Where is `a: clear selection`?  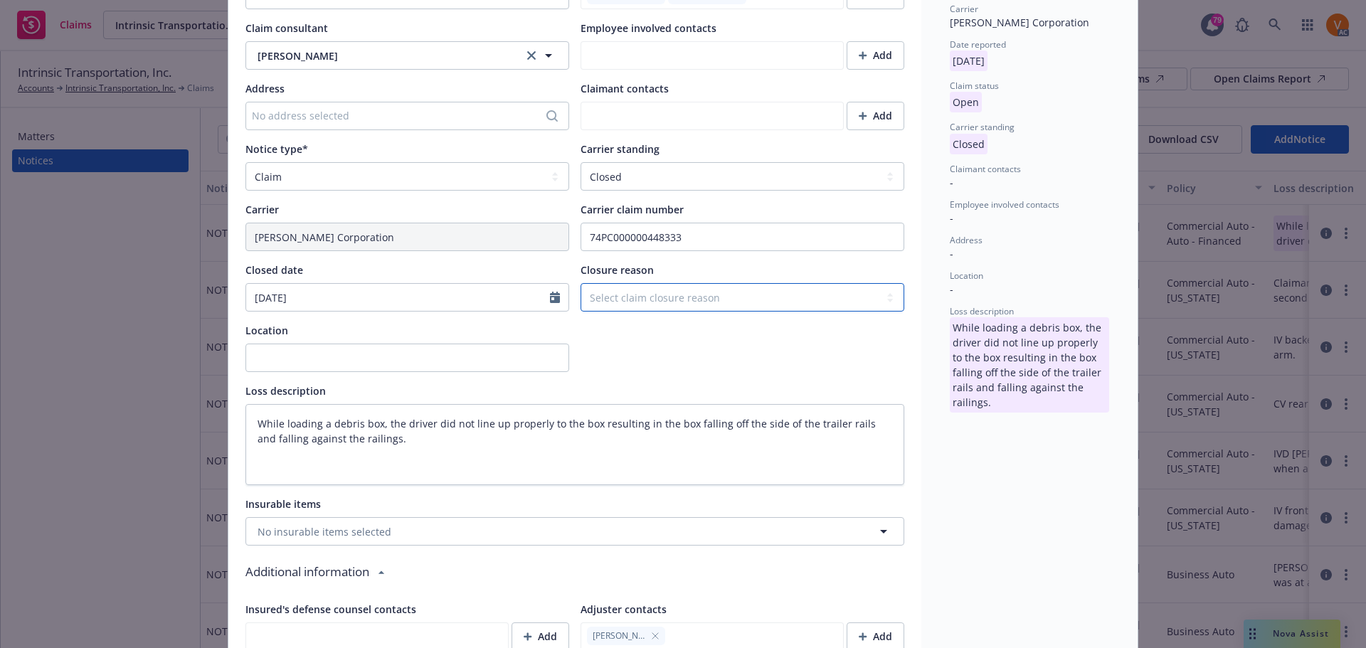 a: clear selection is located at coordinates (531, 55).